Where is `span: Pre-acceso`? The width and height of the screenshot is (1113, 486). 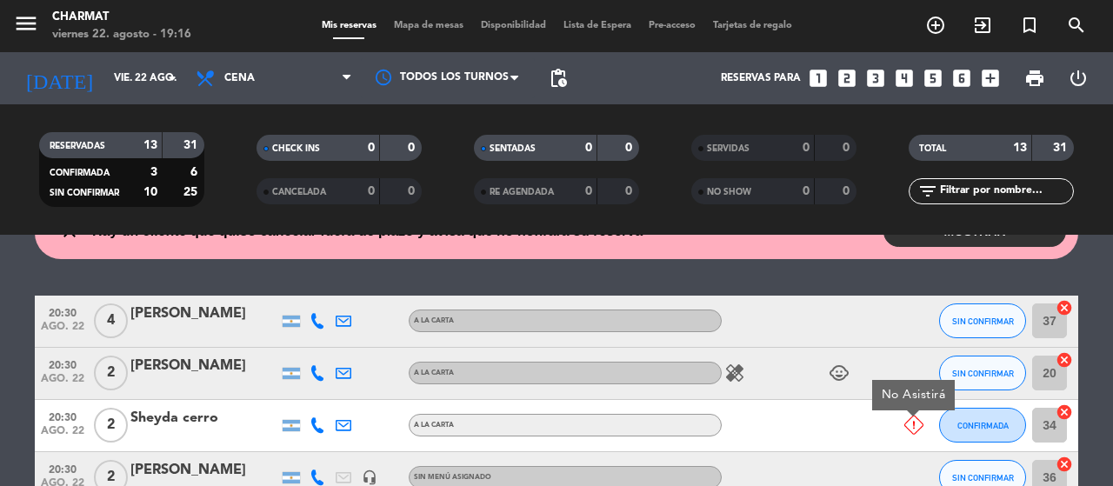
span: Pre-acceso is located at coordinates (672, 25).